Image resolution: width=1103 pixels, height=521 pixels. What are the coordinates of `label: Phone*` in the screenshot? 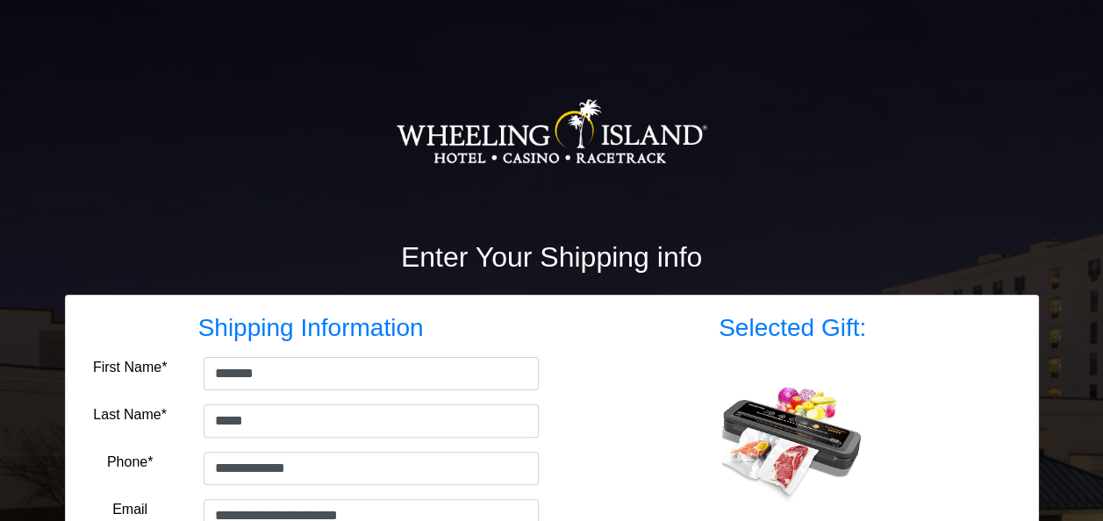 It's located at (130, 462).